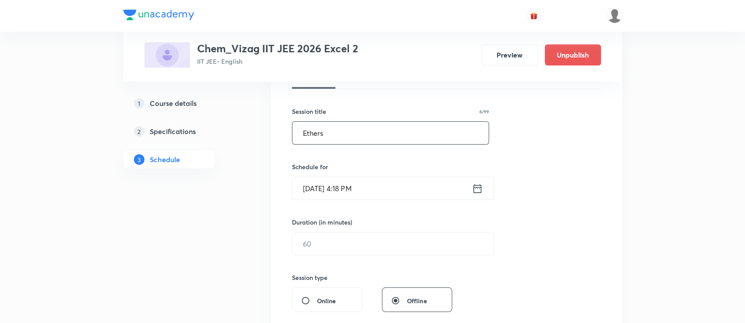 This screenshot has width=745, height=323. What do you see at coordinates (309, 111) in the screenshot?
I see `h6: Session title` at bounding box center [309, 111].